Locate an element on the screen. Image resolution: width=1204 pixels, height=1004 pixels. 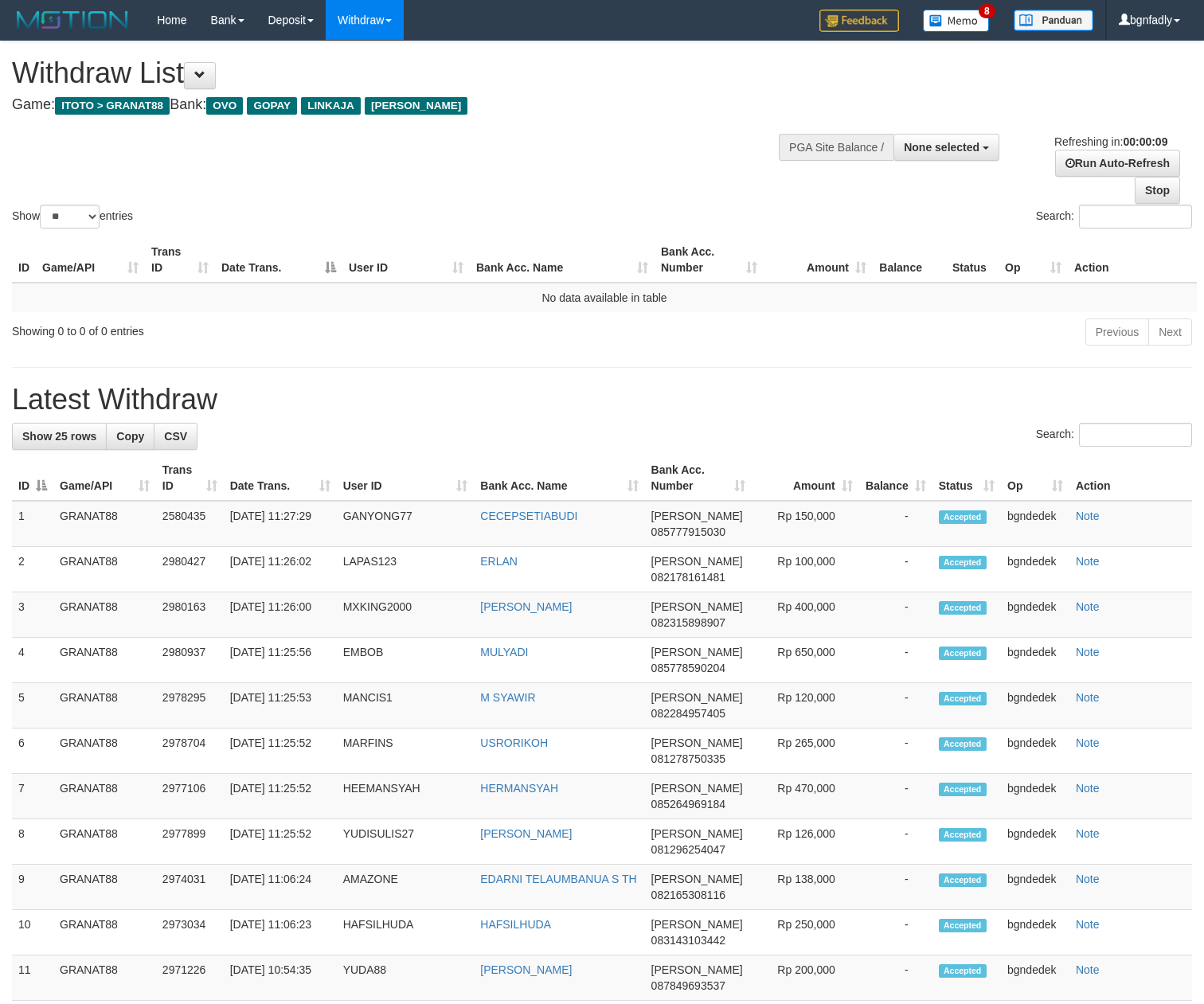
span: Copy 081278750335 to clipboard is located at coordinates (688, 759).